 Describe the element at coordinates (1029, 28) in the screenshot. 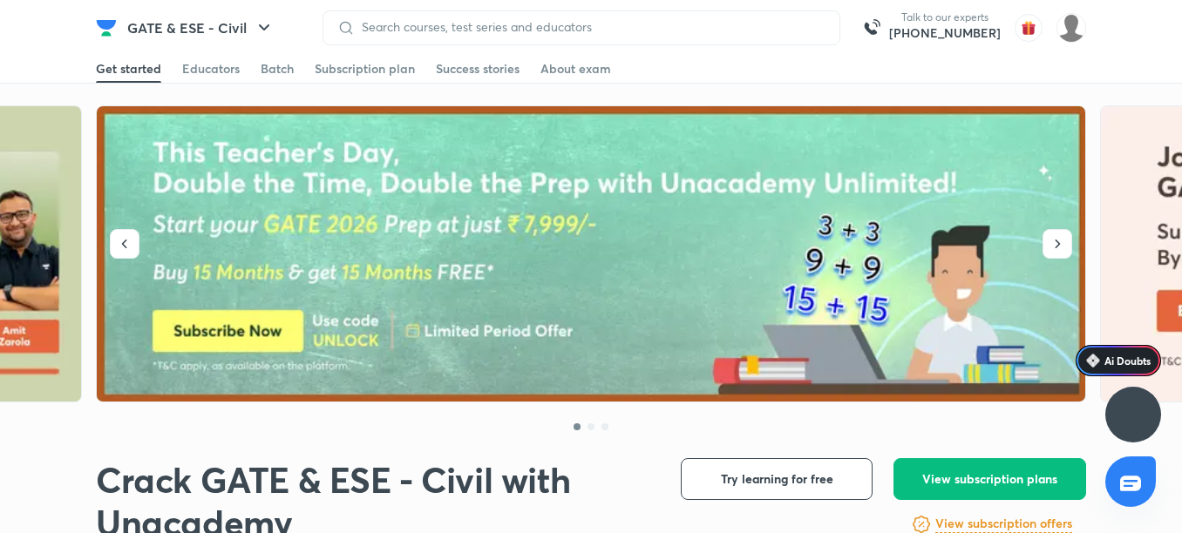

I see `img: avatar` at that location.